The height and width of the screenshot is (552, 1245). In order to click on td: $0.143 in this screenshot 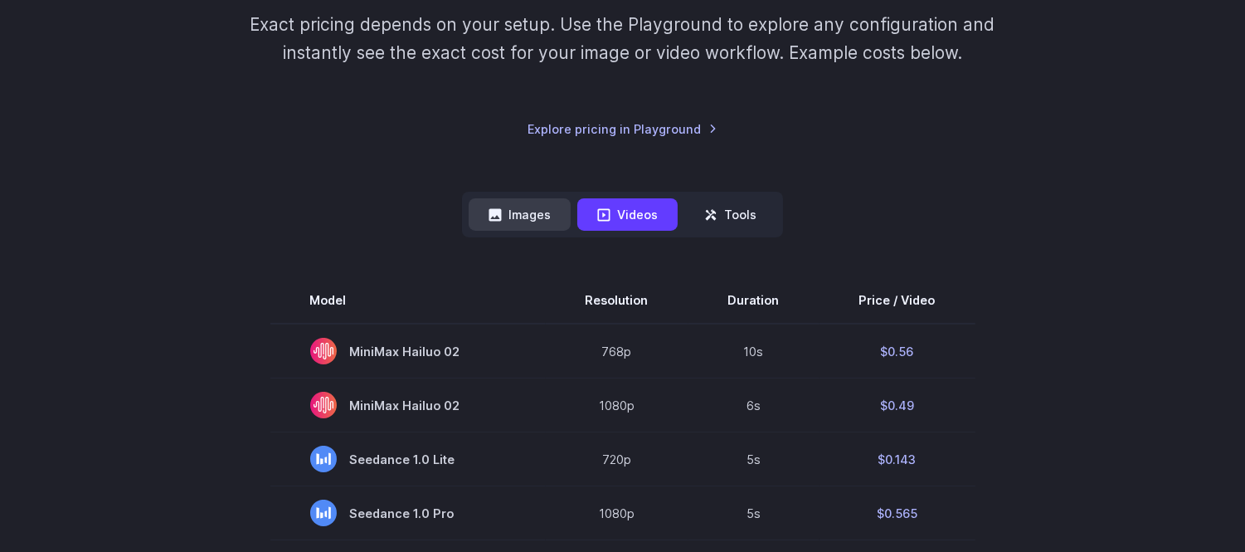, I will do `click(898, 459)`.